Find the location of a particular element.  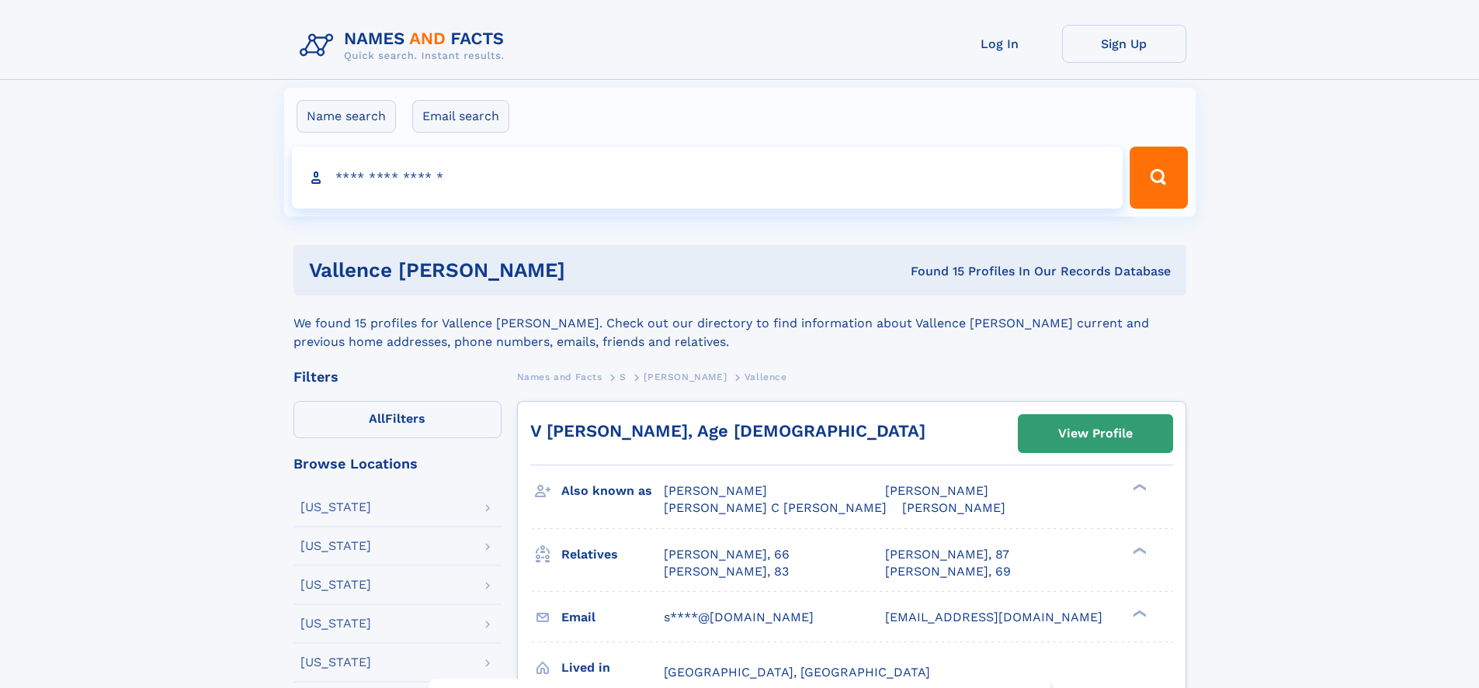

h3: Also known as is located at coordinates (612, 491).